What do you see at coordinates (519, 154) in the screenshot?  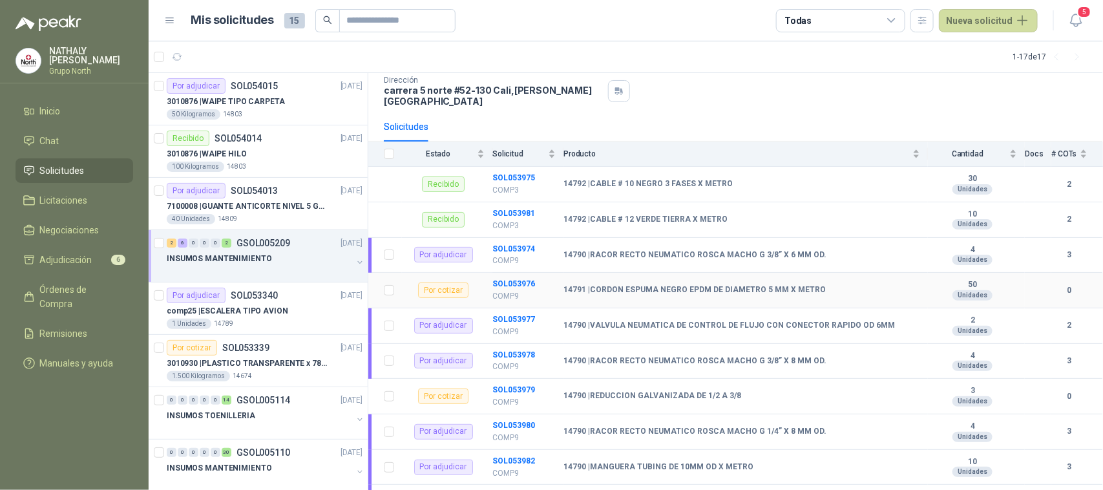 I see `span: Solicitud` at bounding box center [519, 154].